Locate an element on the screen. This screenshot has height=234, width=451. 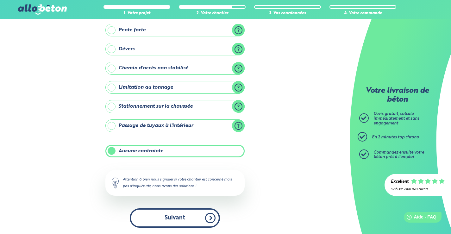
span: En 2 minutes top chrono is located at coordinates (396, 137).